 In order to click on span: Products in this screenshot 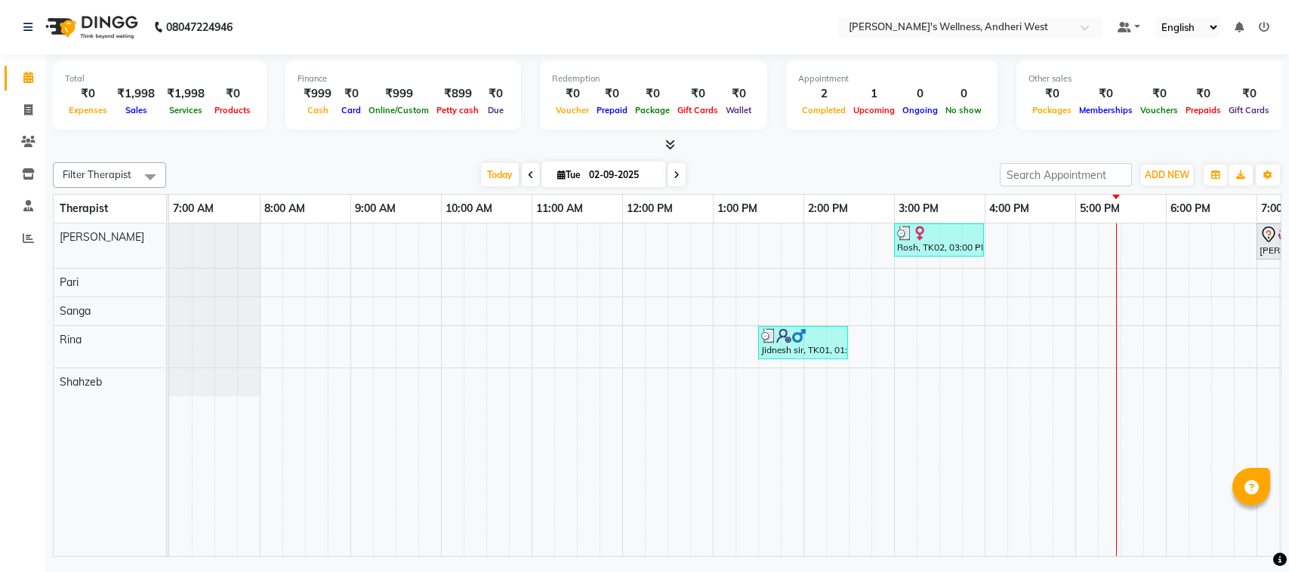, I will do `click(233, 110)`.